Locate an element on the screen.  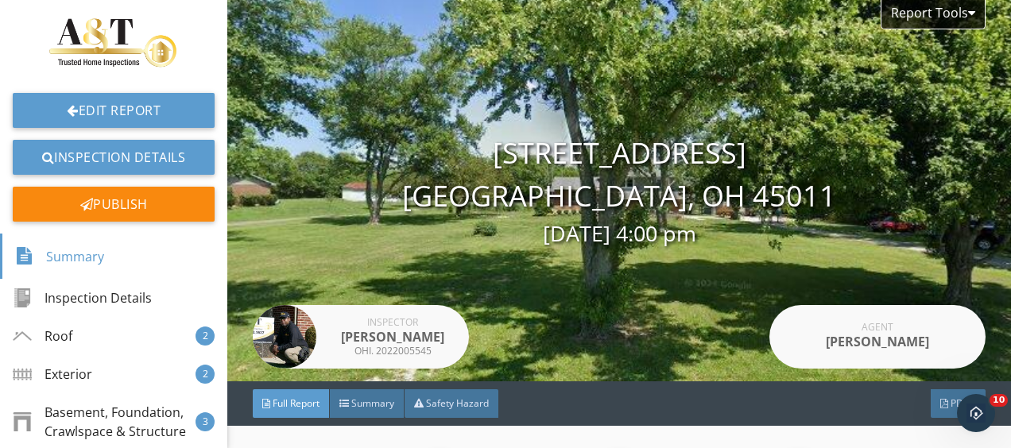
img: A_T_Trusted_Home_Inspections_Logo-Color-Print_%281%29.jpg is located at coordinates (114, 43).